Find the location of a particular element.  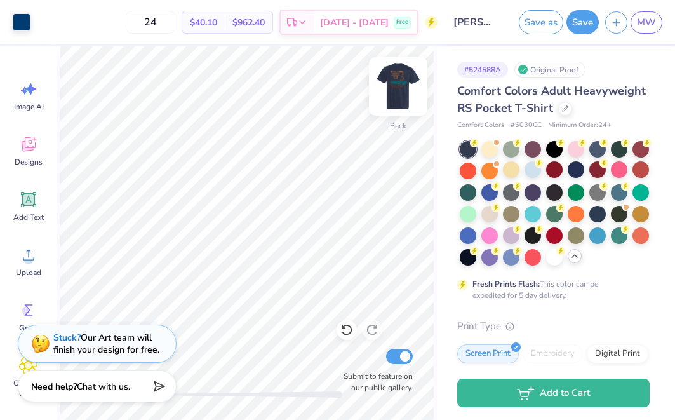

span: Clipart & logos is located at coordinates (29, 388).